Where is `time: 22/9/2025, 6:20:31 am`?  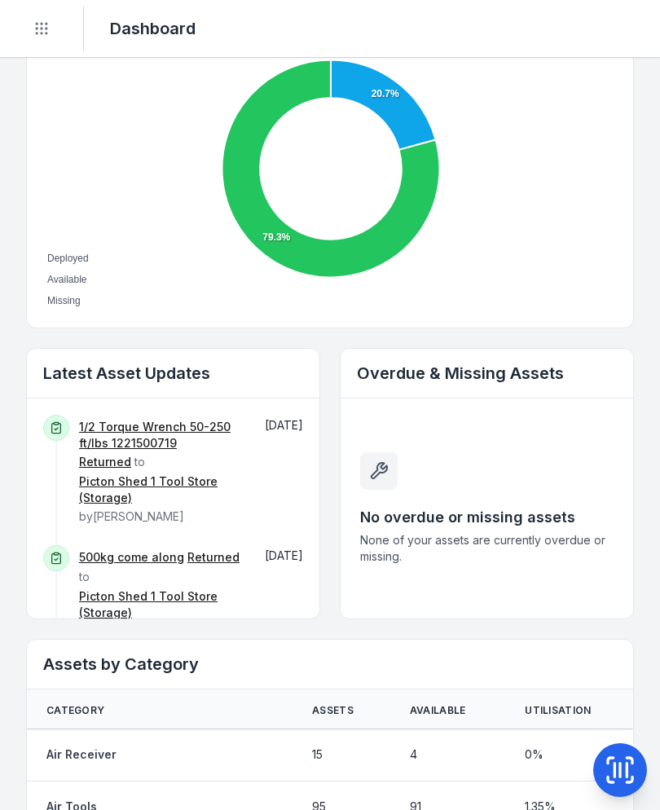 time: 22/9/2025, 6:20:31 am is located at coordinates (283, 555).